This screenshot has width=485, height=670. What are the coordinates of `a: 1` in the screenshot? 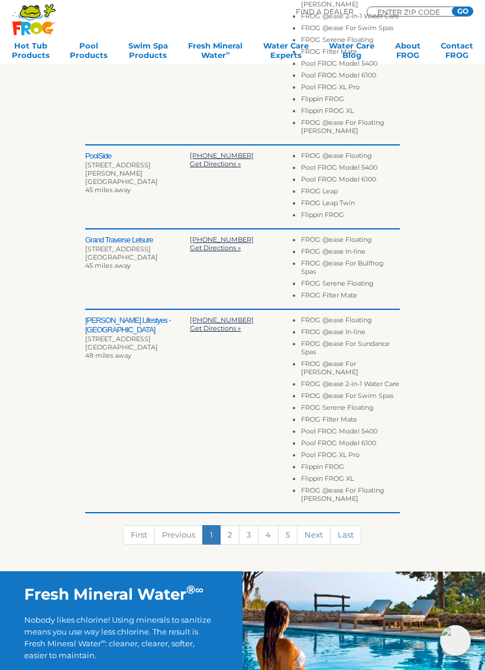 It's located at (211, 535).